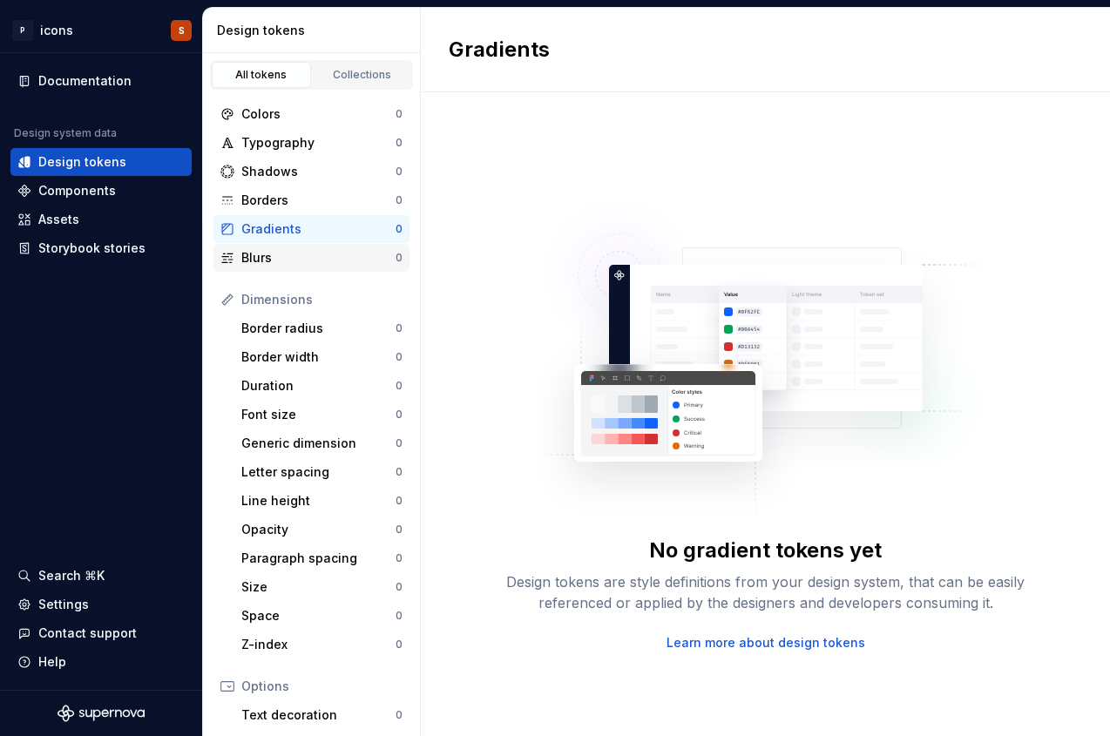 This screenshot has width=1110, height=736. I want to click on div: Components, so click(77, 191).